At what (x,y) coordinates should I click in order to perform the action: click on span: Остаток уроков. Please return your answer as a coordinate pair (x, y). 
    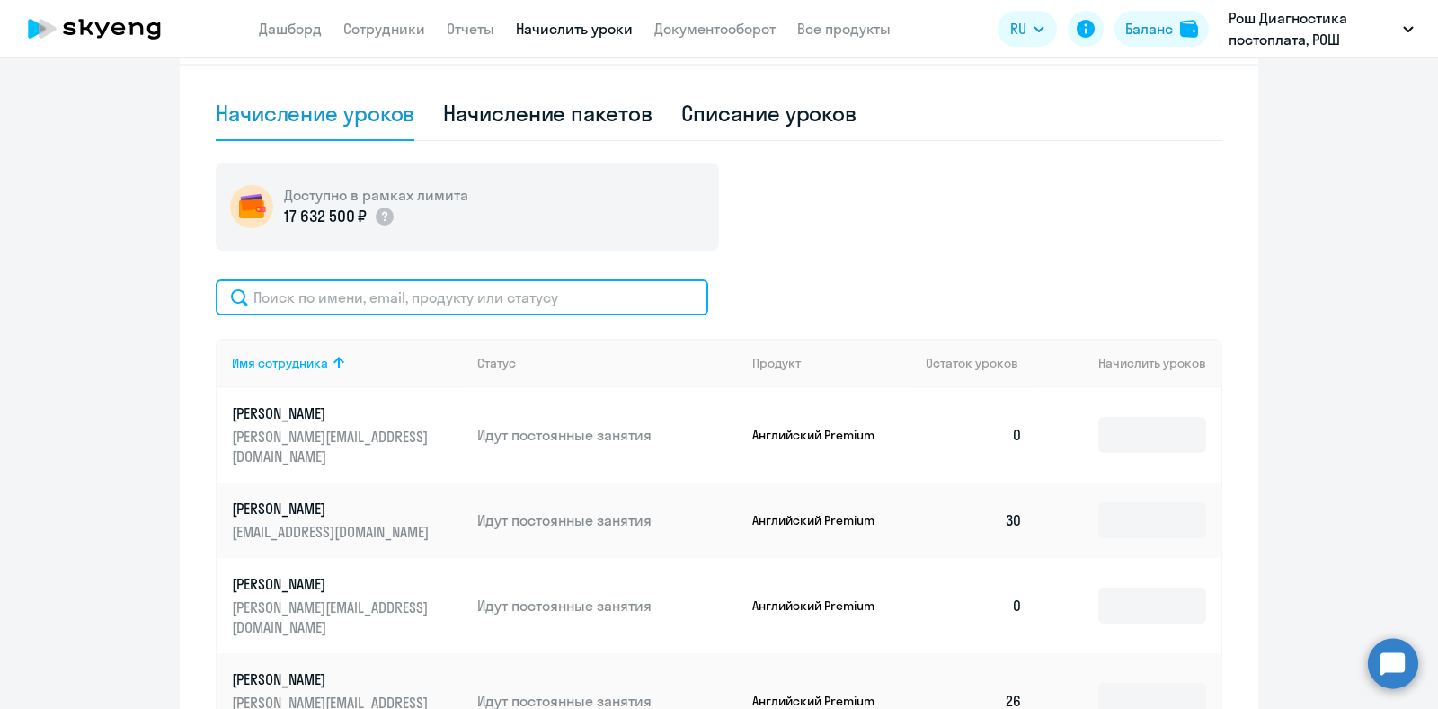
    Looking at the image, I should click on (972, 363).